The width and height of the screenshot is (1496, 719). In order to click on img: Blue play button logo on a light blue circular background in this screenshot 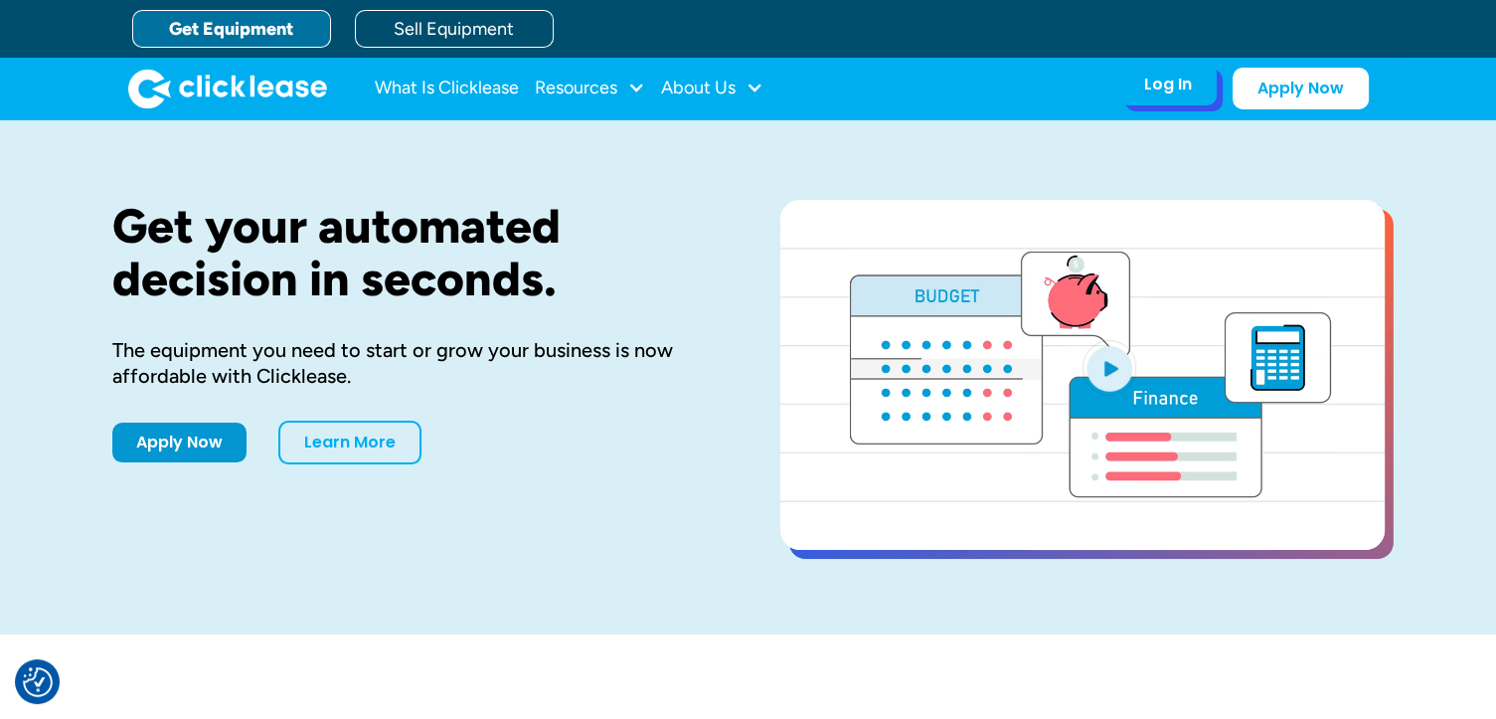, I will do `click(1109, 368)`.